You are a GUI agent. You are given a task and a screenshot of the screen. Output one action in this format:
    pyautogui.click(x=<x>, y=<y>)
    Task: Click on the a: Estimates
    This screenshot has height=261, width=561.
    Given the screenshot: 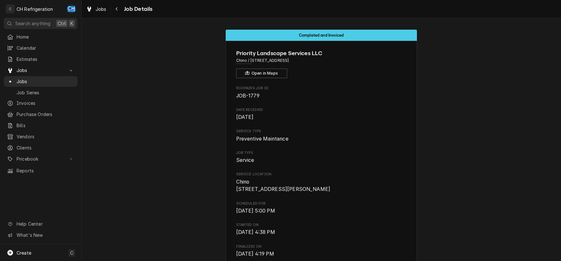 What is the action you would take?
    pyautogui.click(x=40, y=59)
    